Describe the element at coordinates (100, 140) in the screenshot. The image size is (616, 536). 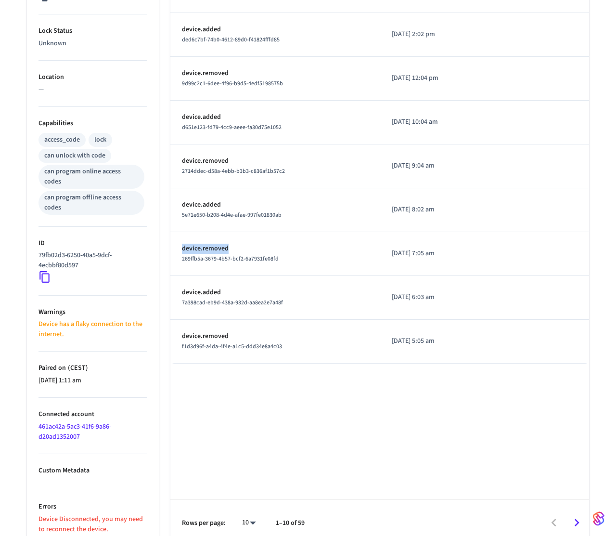
I see `div: lock` at that location.